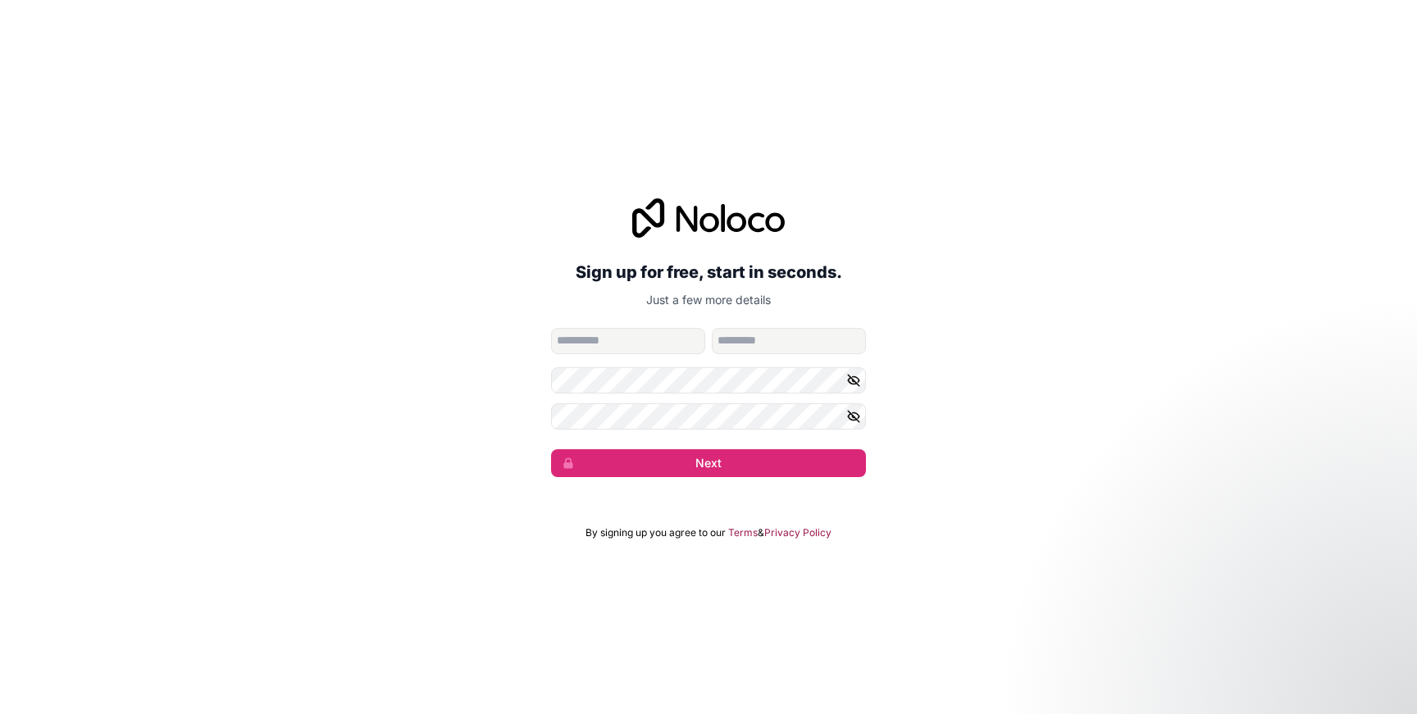 The height and width of the screenshot is (714, 1417). What do you see at coordinates (789, 341) in the screenshot?
I see `input: family-name` at bounding box center [789, 341].